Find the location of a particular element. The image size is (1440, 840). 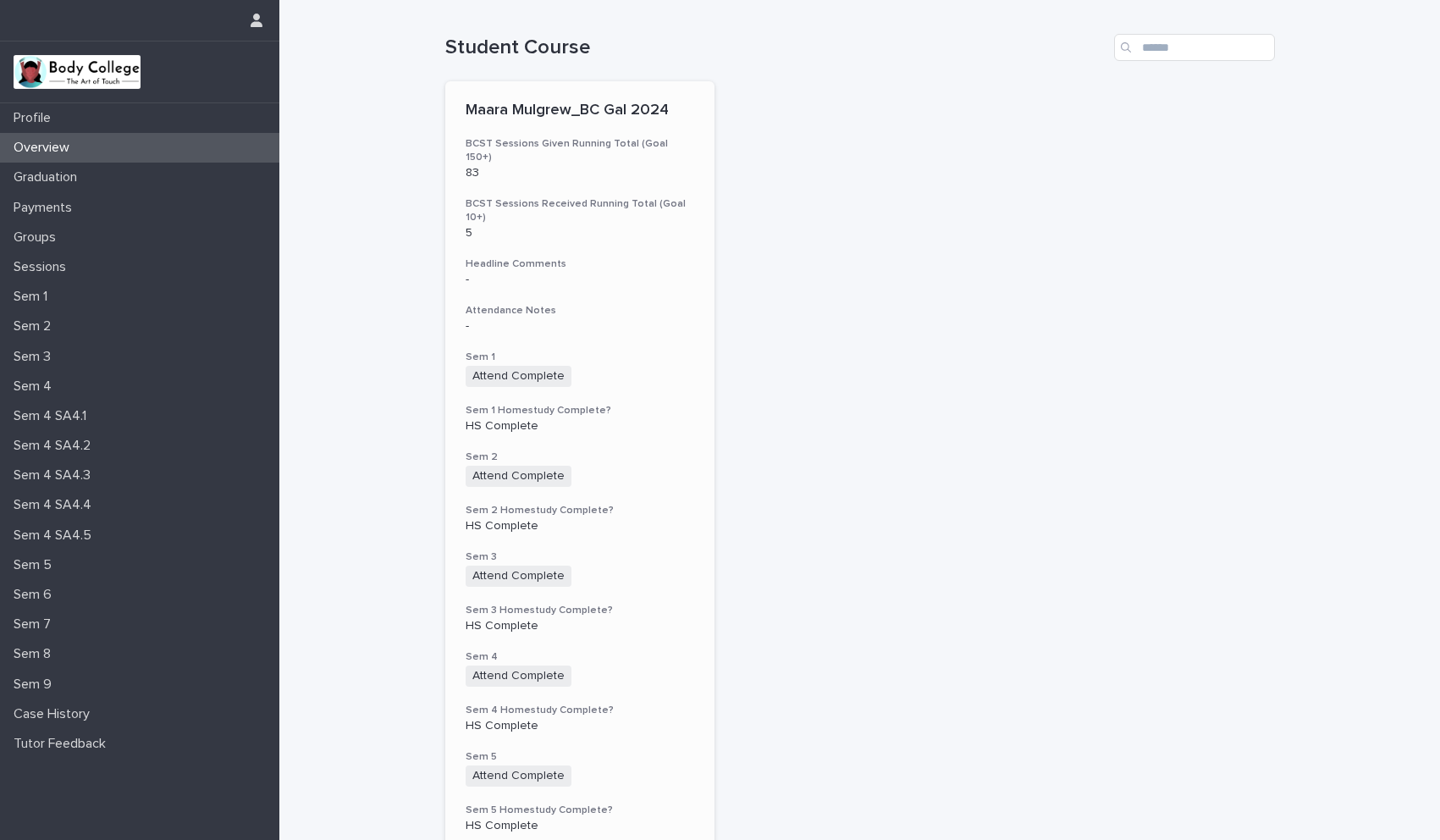

h3: BCST Sessions Given Running Total (Goal 150+) is located at coordinates (580, 151).